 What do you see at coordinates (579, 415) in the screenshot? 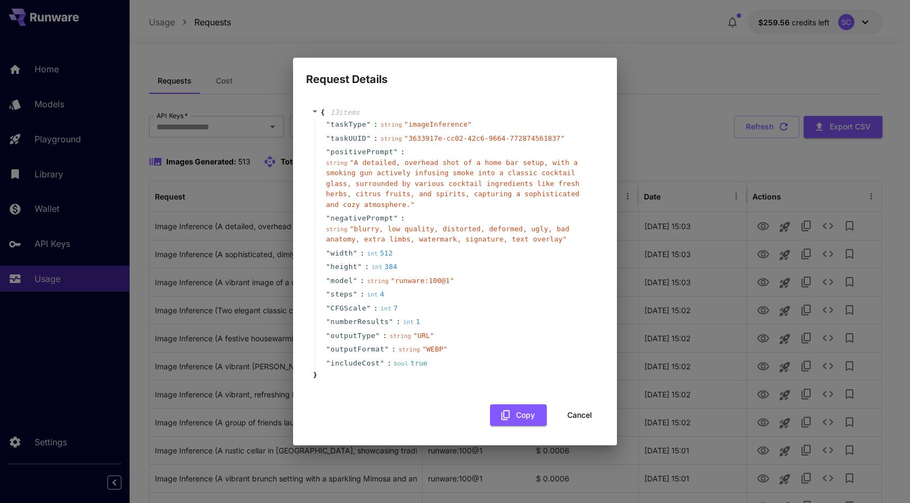
I see `button: Cancel` at bounding box center [579, 415].